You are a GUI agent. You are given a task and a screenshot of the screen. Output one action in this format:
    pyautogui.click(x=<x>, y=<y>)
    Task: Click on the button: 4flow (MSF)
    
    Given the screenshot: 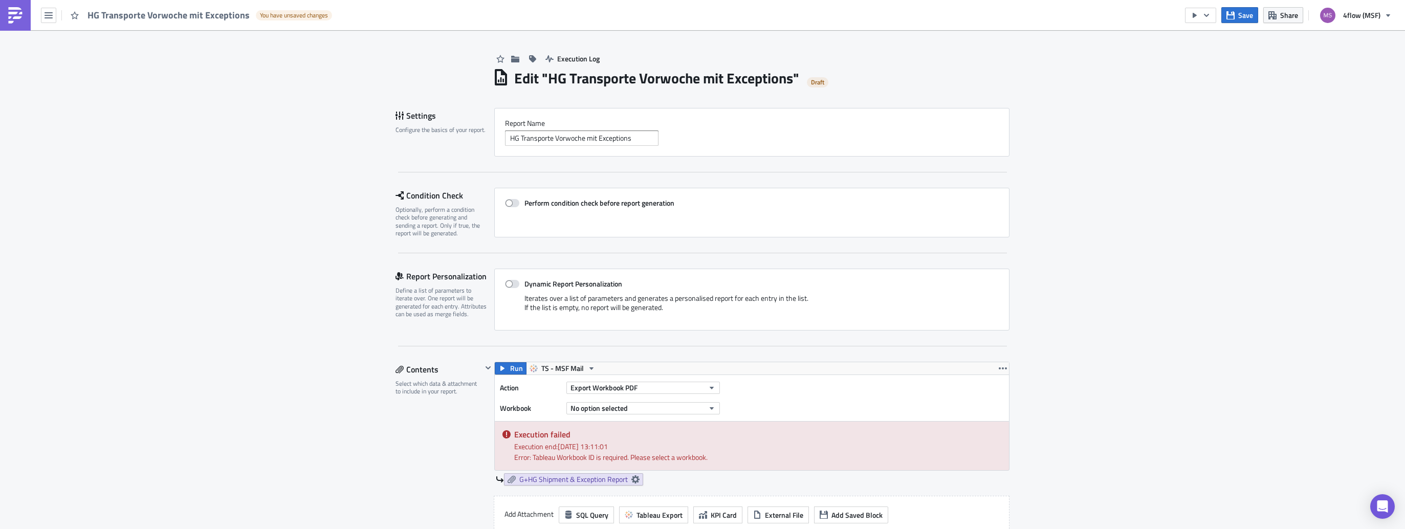 What is the action you would take?
    pyautogui.click(x=1355, y=15)
    